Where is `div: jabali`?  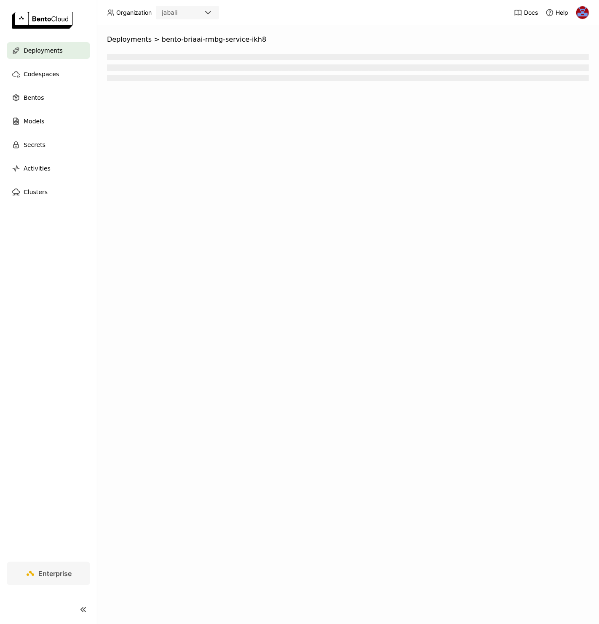 div: jabali is located at coordinates (170, 13).